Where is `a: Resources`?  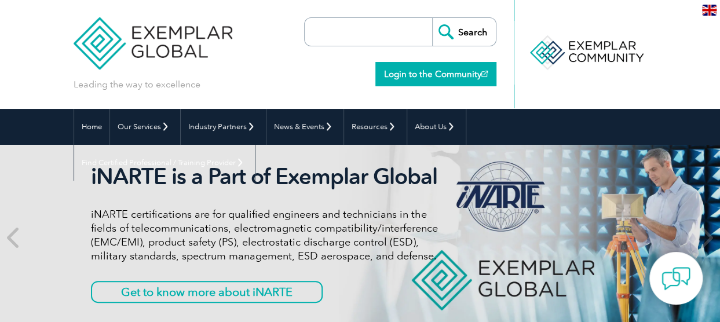 a: Resources is located at coordinates (376, 127).